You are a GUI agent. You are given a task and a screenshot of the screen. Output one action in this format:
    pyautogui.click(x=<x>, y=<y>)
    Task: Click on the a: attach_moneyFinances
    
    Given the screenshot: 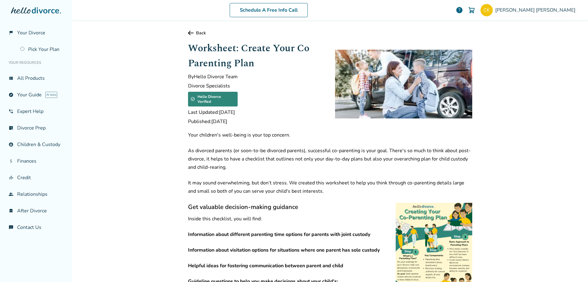 What is the action you would take?
    pyautogui.click(x=36, y=161)
    